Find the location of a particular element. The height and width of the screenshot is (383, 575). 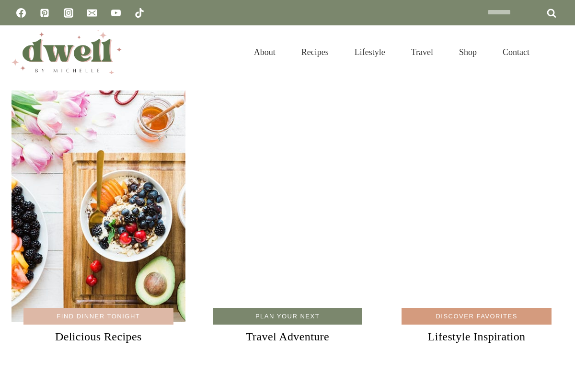

a: About is located at coordinates (265, 52).